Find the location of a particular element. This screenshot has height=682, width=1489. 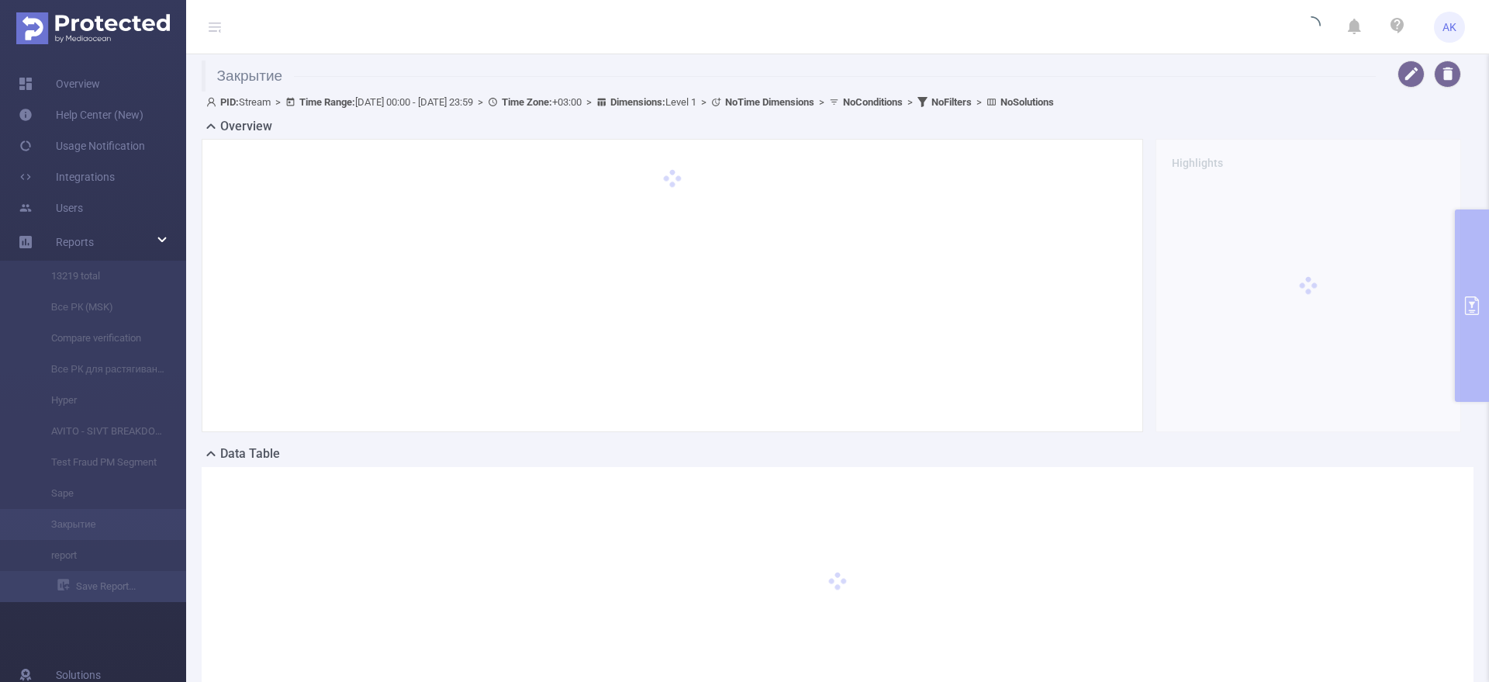

b: No Filters is located at coordinates (951, 102).